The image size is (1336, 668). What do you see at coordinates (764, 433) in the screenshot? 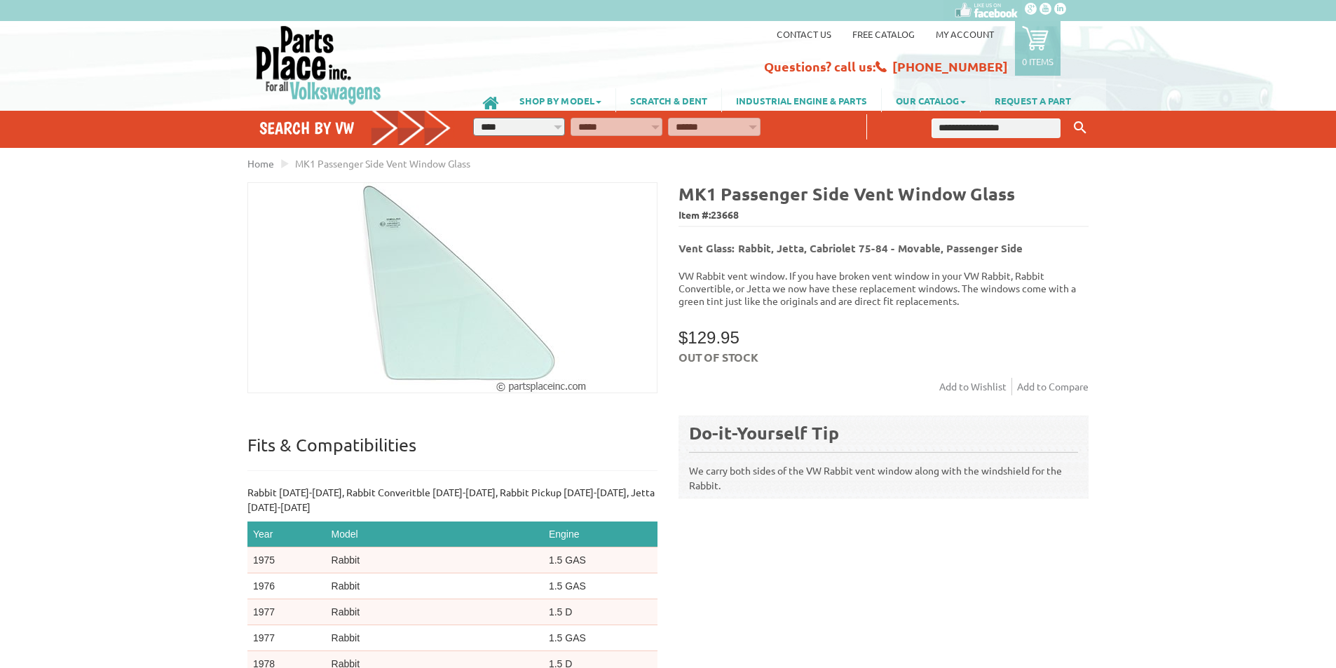
I see `b: Do-it-Yourself Tip` at bounding box center [764, 433].